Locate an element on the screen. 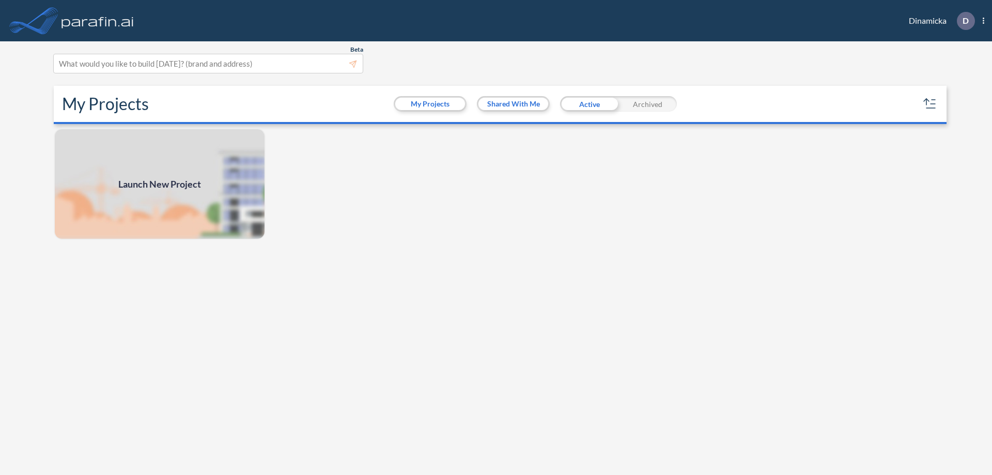 Image resolution: width=992 pixels, height=475 pixels. div: Dinamicka is located at coordinates (939, 21).